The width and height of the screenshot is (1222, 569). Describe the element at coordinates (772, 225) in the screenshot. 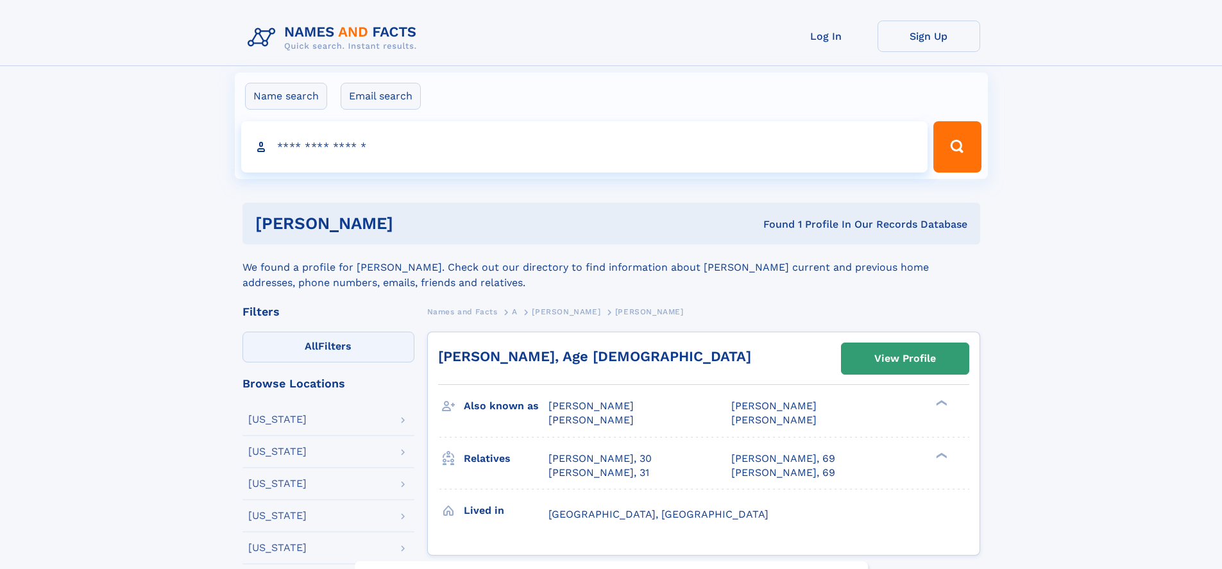

I see `div: Found 1 Profile In Our Records Database` at that location.